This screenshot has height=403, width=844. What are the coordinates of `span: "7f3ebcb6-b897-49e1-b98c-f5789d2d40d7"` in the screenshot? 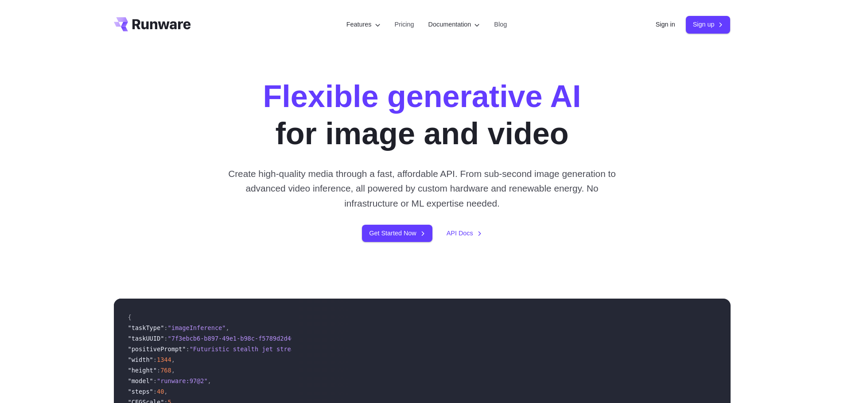 It's located at (237, 339).